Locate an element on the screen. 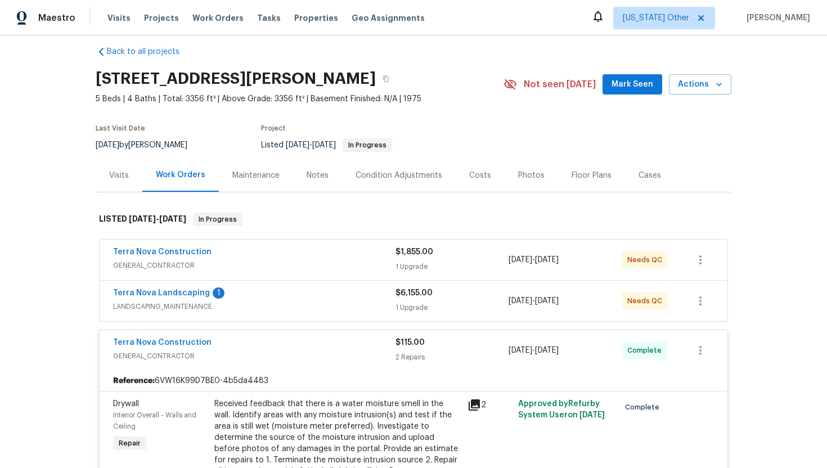 The height and width of the screenshot is (468, 827). span: LANDSCAPING_MAINTENANCE is located at coordinates (254, 307).